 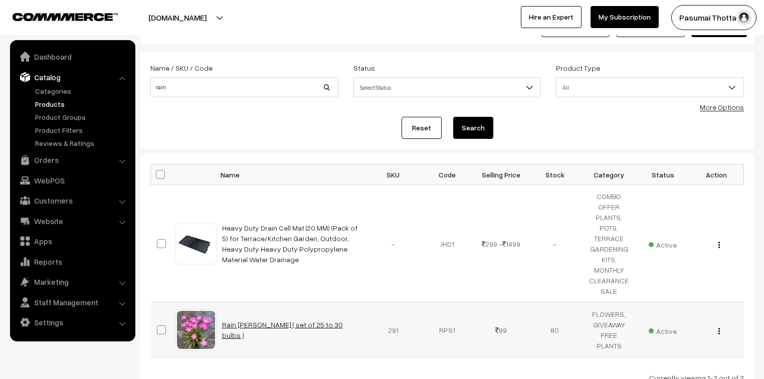 What do you see at coordinates (555, 175) in the screenshot?
I see `th: Stock` at bounding box center [555, 175].